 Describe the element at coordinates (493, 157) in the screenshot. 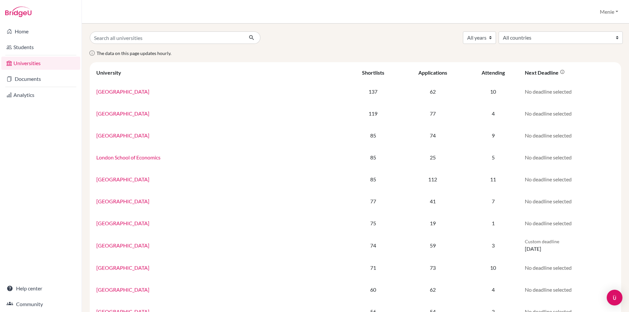

I see `td: 5` at that location.